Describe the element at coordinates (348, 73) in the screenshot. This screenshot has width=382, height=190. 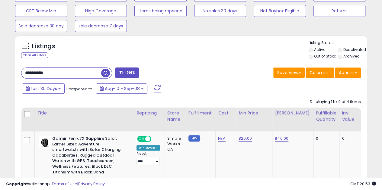
I see `button: Actions` at that location.